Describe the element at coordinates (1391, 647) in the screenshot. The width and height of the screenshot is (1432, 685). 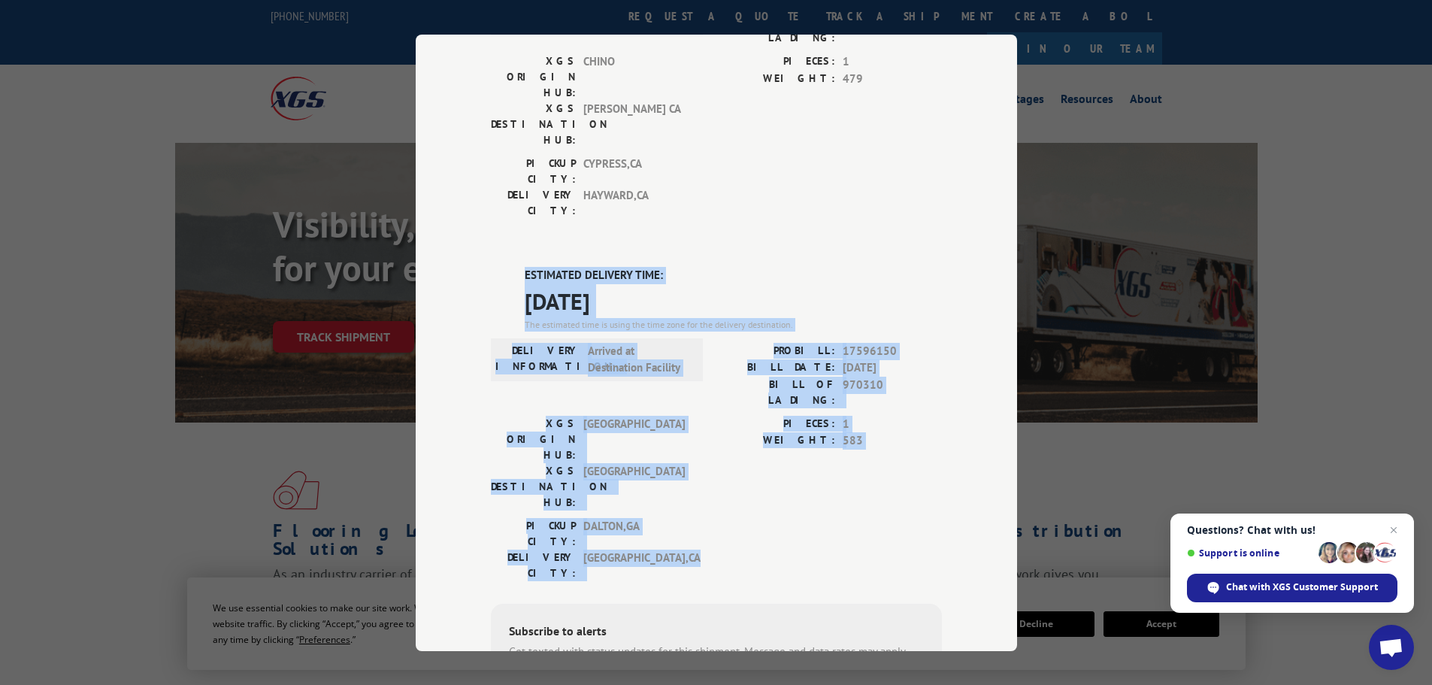
I see `div: Open chat` at that location.